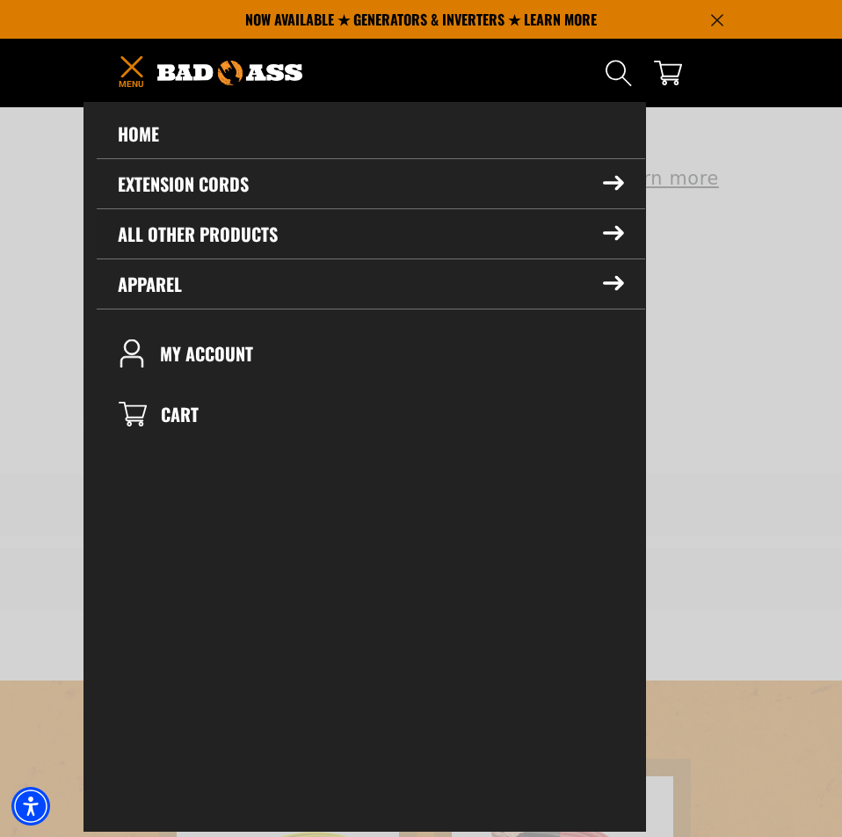  What do you see at coordinates (371, 353) in the screenshot?
I see `a: My Account` at bounding box center [371, 353].